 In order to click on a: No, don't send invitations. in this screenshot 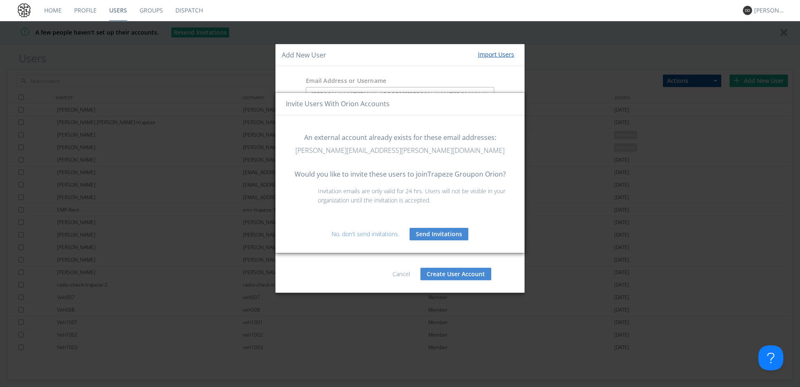, I will do `click(365, 234)`.